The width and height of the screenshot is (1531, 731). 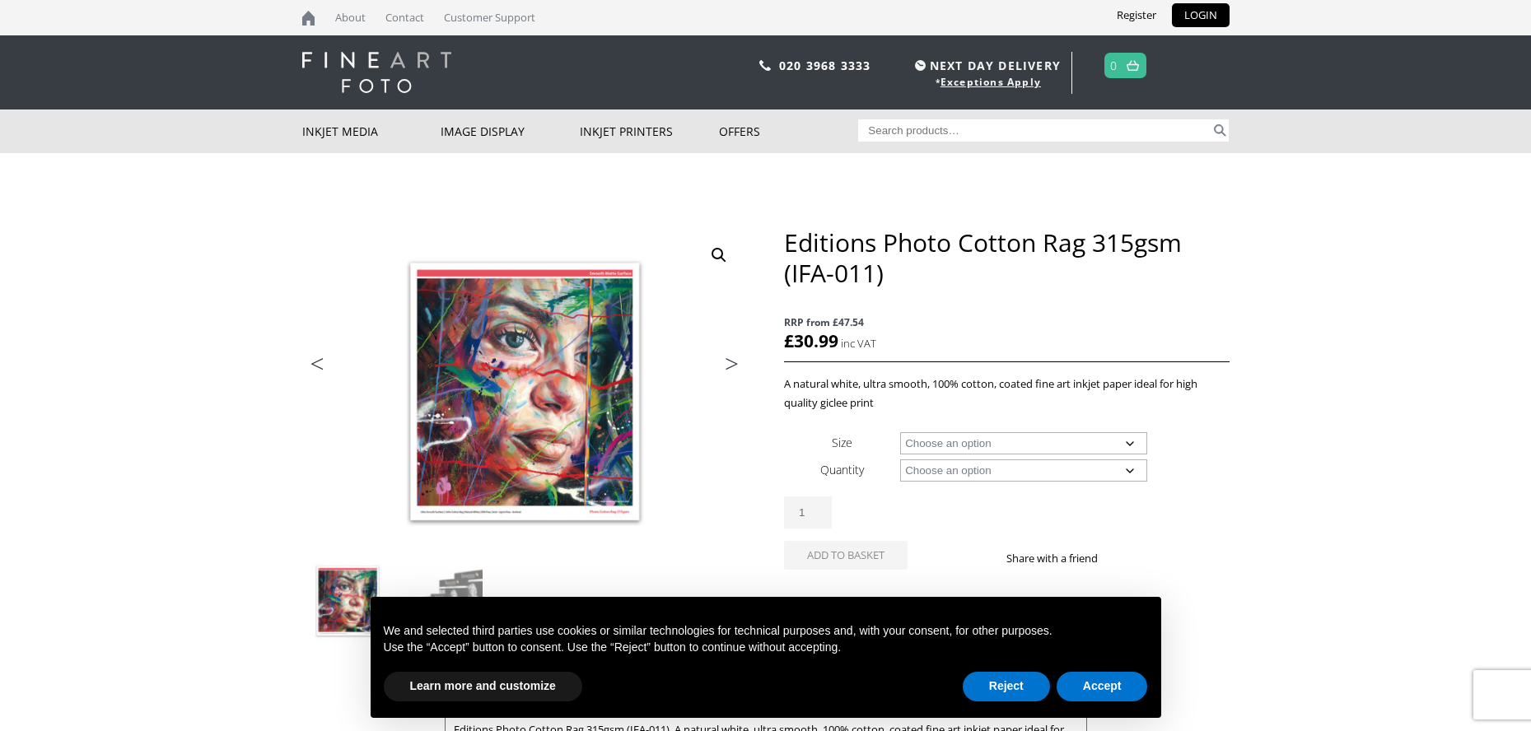 What do you see at coordinates (842, 442) in the screenshot?
I see `label: Size` at bounding box center [842, 442].